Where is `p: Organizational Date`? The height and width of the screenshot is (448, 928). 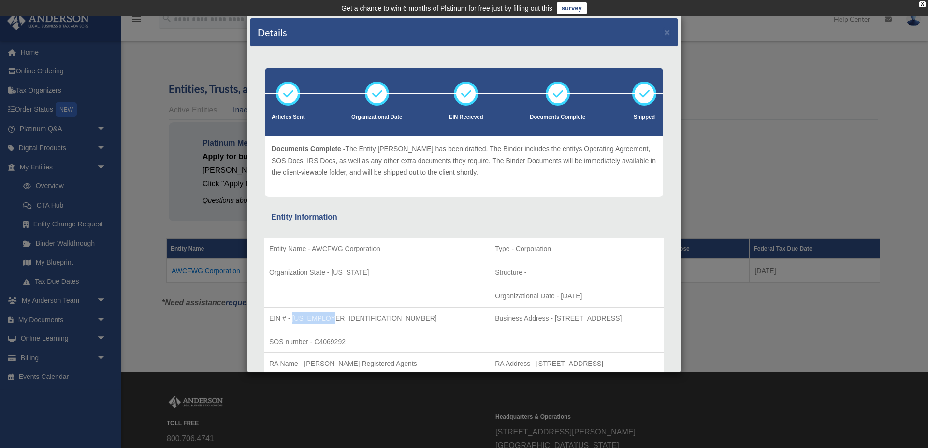
p: Organizational Date is located at coordinates (376, 117).